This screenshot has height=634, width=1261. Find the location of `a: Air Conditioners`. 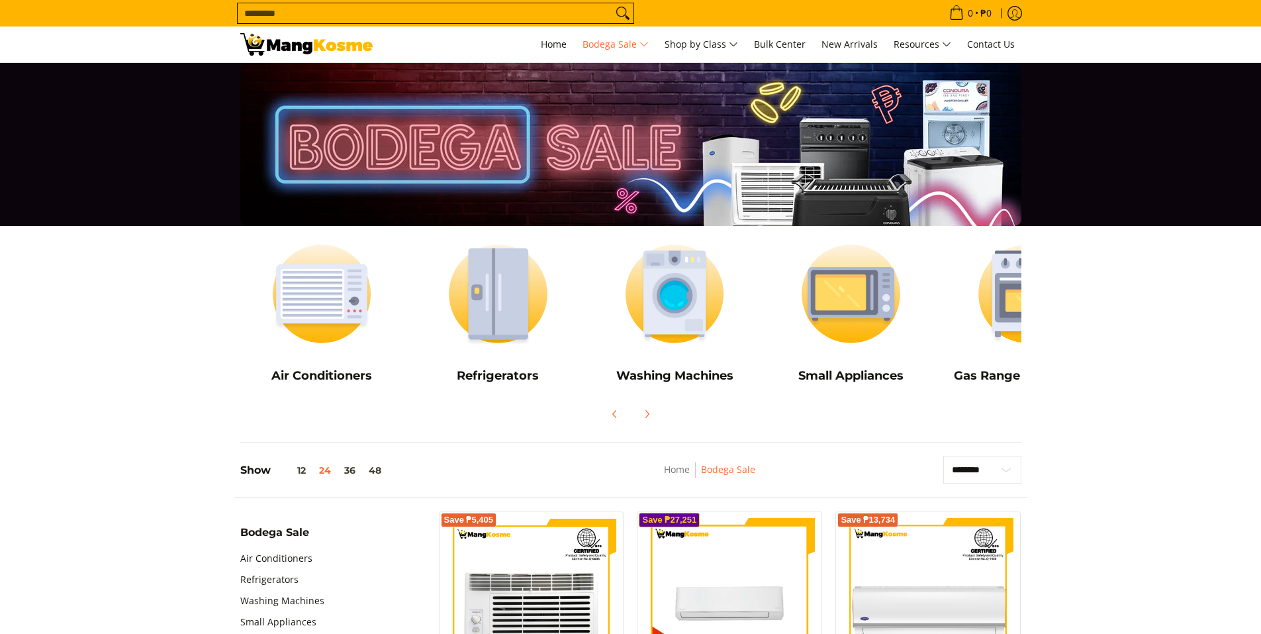

a: Air Conditioners is located at coordinates (276, 558).